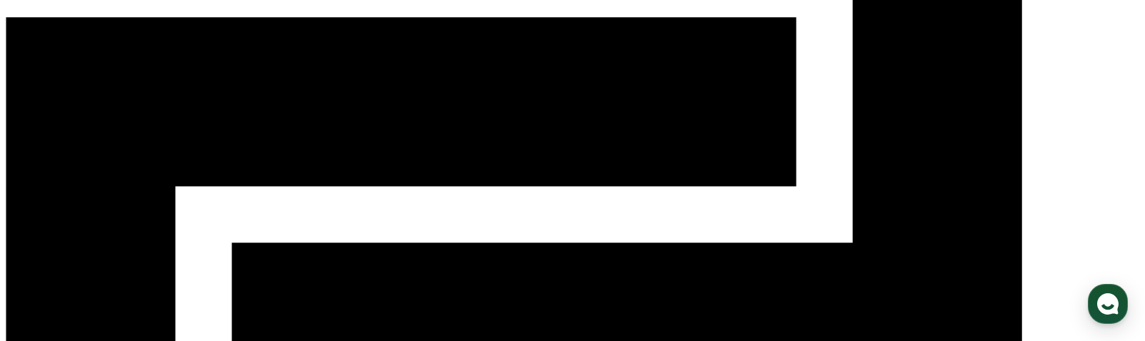 The image size is (1145, 341). Describe the element at coordinates (229, 250) in the screenshot. I see `span: 설정` at that location.